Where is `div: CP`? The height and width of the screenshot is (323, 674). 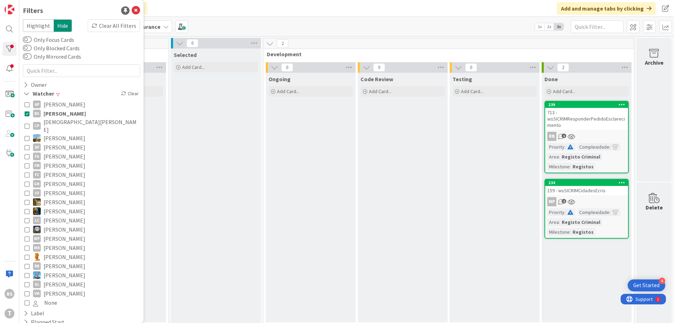 div: CP is located at coordinates (37, 126).